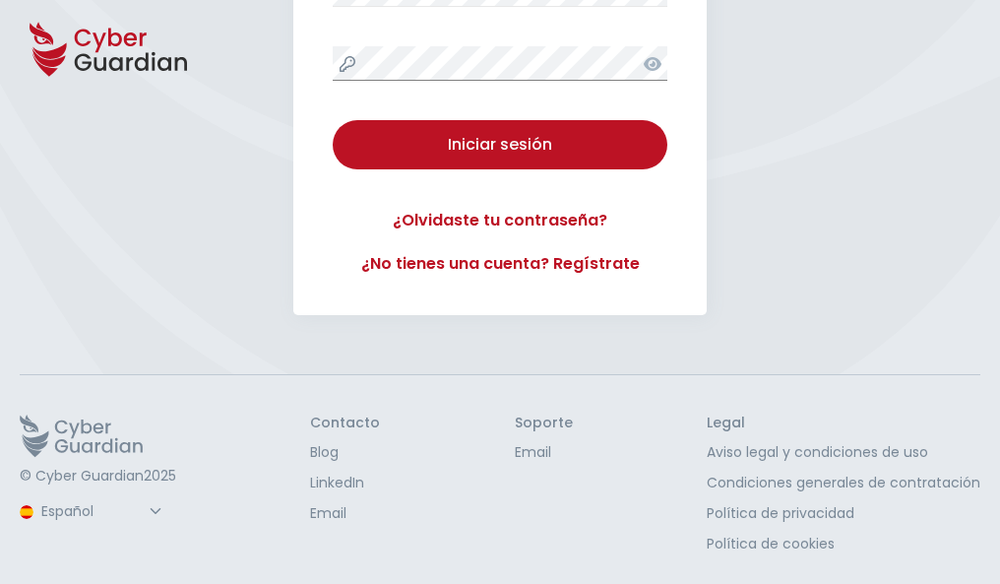 The height and width of the screenshot is (584, 1000). What do you see at coordinates (500, 264) in the screenshot?
I see `a: ¿No tienes una cuenta? Regístrate` at bounding box center [500, 264].